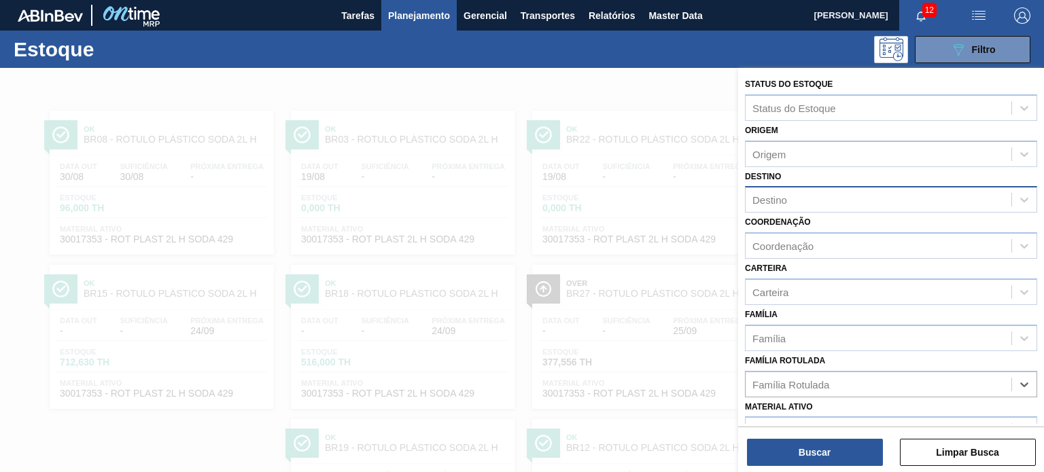  Describe the element at coordinates (770, 200) in the screenshot. I see `div: Destino` at that location.